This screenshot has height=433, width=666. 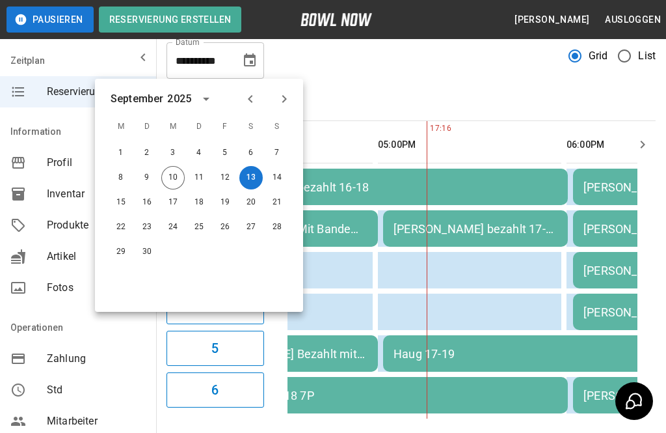 I want to click on div: September, so click(x=137, y=99).